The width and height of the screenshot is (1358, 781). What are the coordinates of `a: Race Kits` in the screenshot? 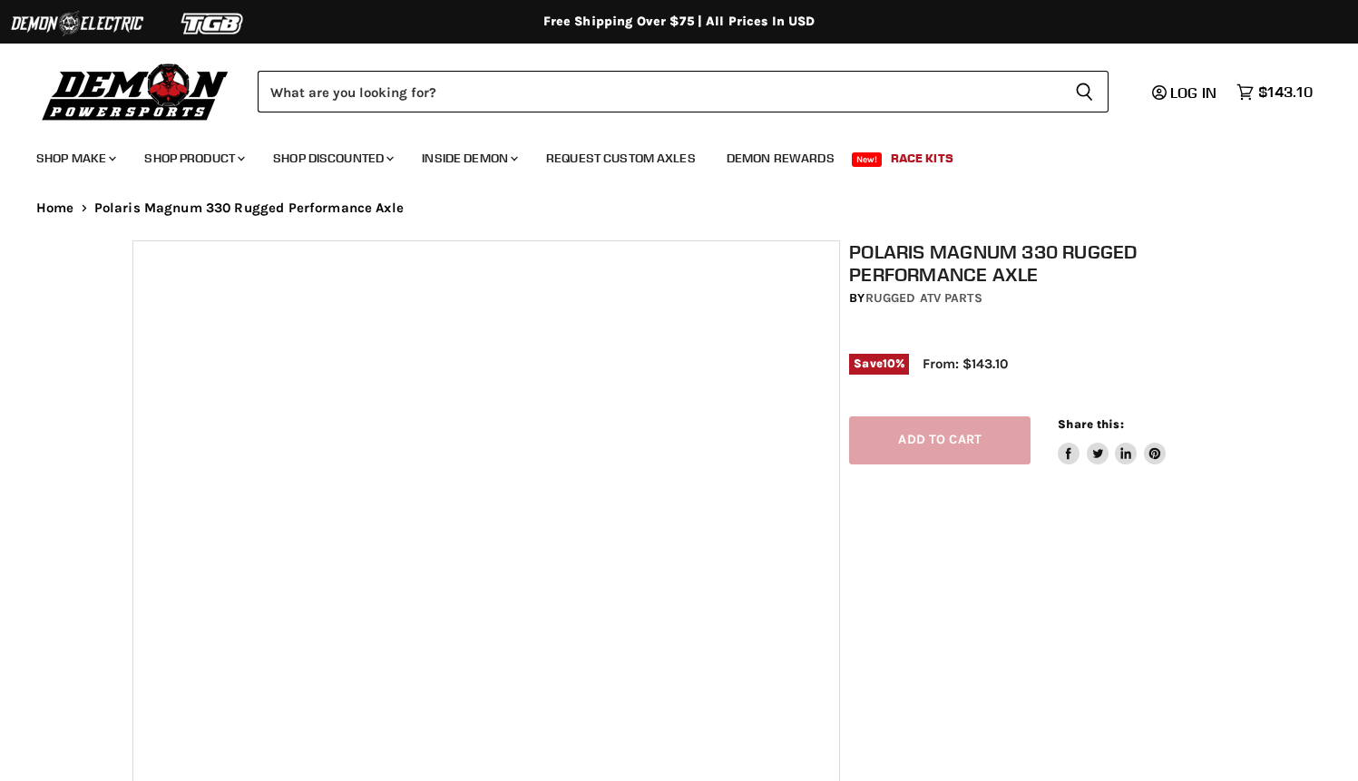 It's located at (922, 158).